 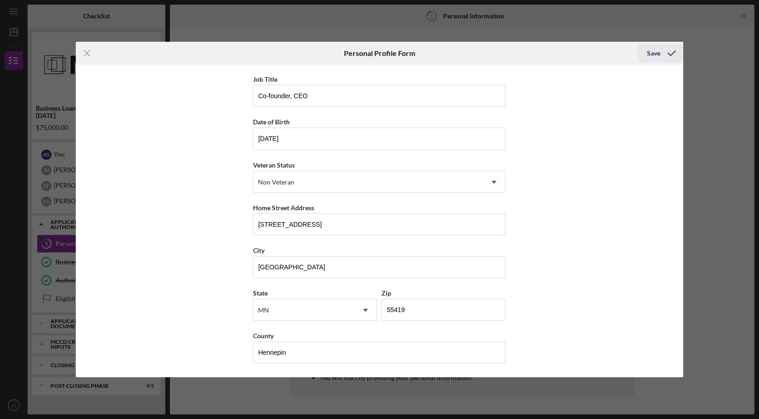 I want to click on label: County, so click(x=263, y=336).